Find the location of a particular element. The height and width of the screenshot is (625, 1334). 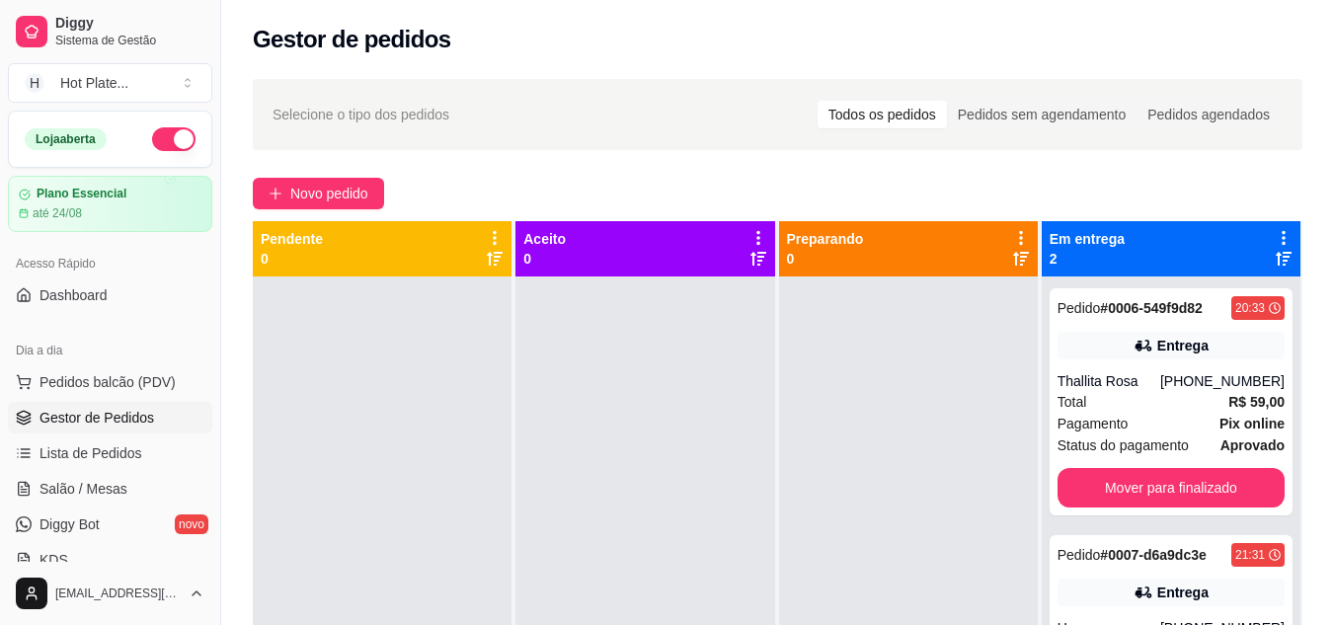

strong: # 0006-549f9d82 is located at coordinates (1151, 308).